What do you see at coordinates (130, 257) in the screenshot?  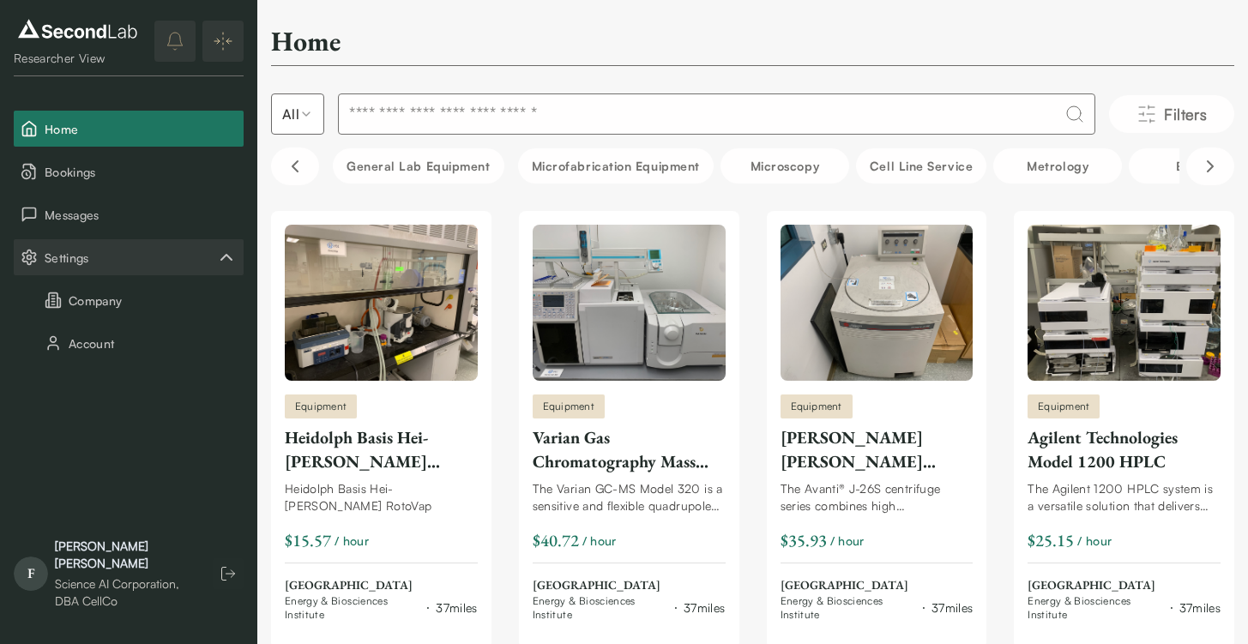 I see `span: Settings` at bounding box center [130, 257].